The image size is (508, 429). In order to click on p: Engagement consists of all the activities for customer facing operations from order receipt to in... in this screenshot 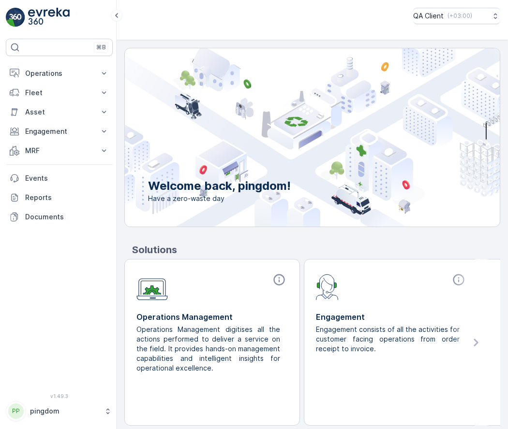, I will do `click(387, 339)`.